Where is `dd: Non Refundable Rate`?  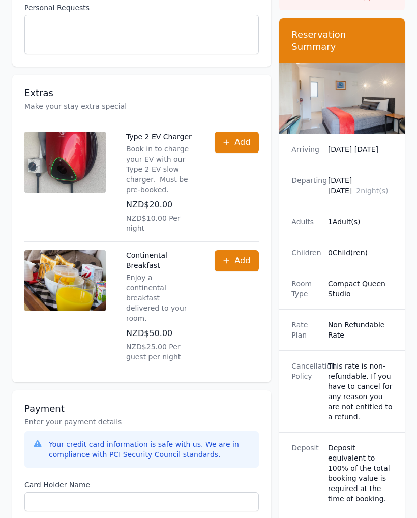
dd: Non Refundable Rate is located at coordinates (360, 330).